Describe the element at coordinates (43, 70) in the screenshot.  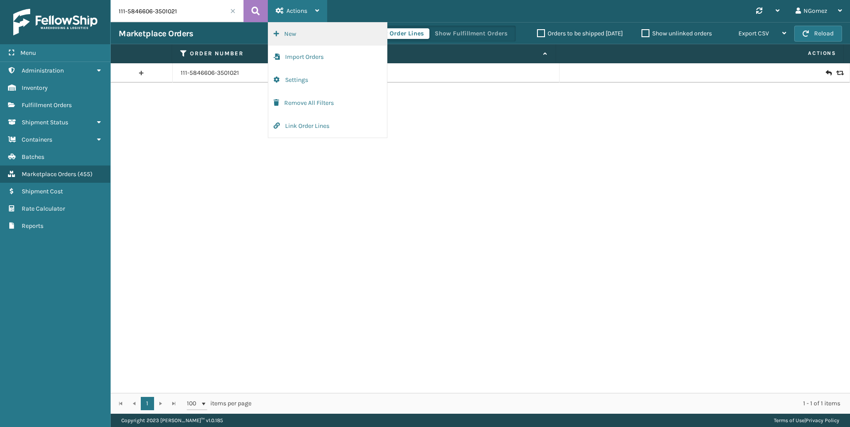
I see `span: Administration` at that location.